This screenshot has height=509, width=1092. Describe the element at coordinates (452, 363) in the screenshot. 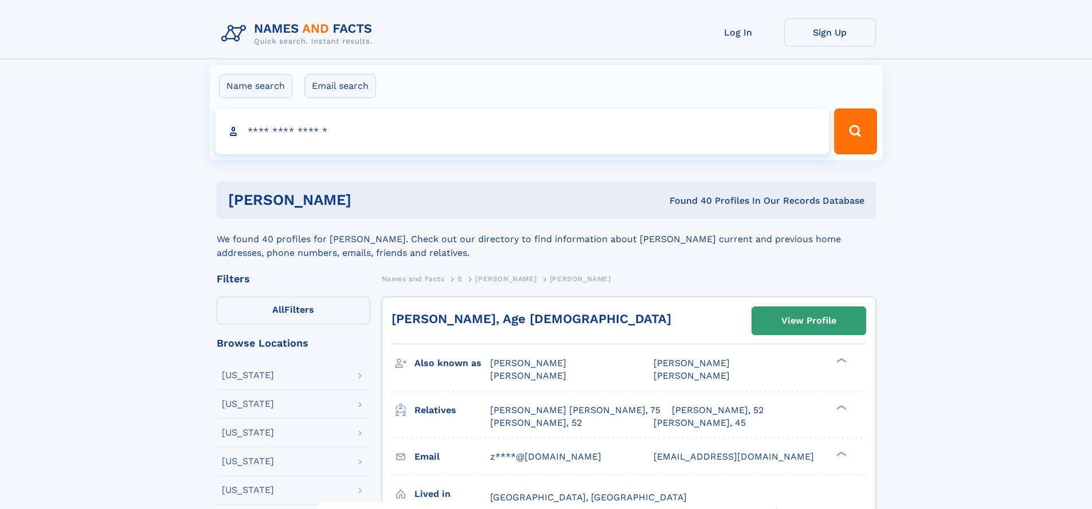

I see `h3: Also known as` at that location.